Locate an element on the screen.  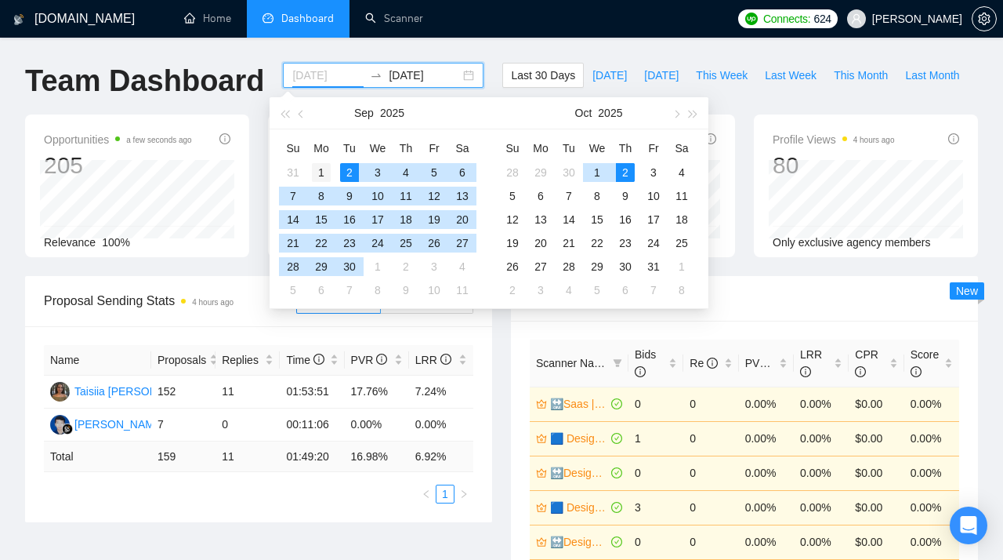
span: crown is located at coordinates (542, 404).